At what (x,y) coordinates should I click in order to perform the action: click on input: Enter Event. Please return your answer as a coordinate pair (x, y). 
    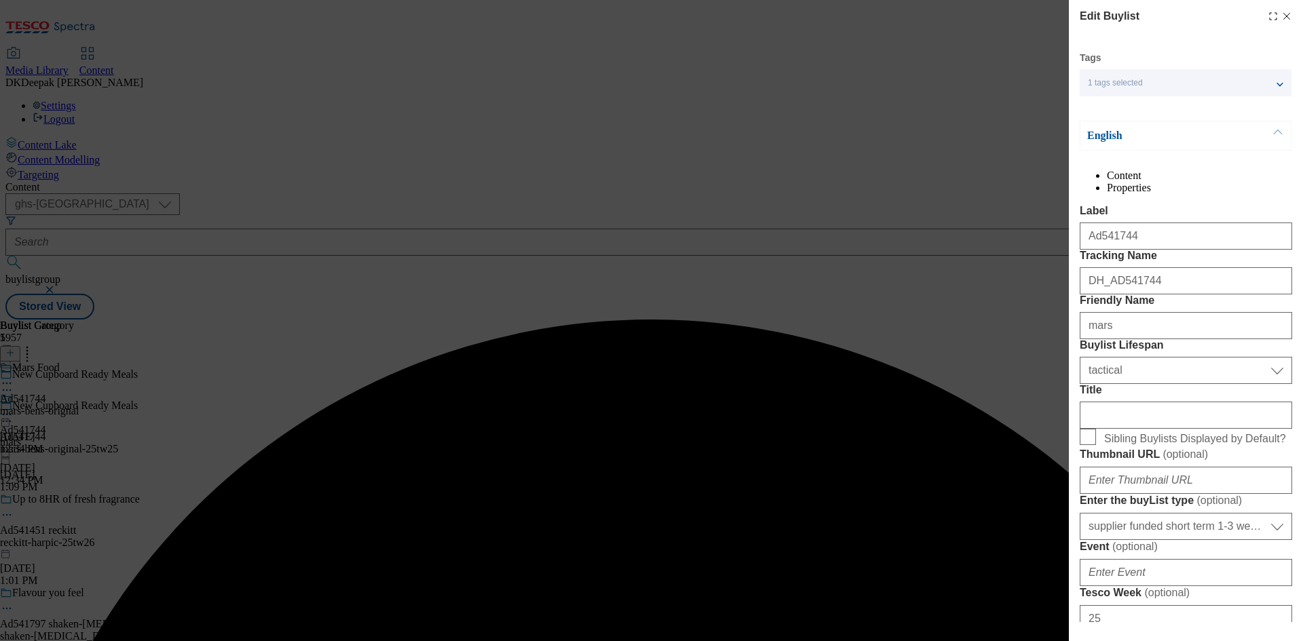
    Looking at the image, I should click on (1185, 573).